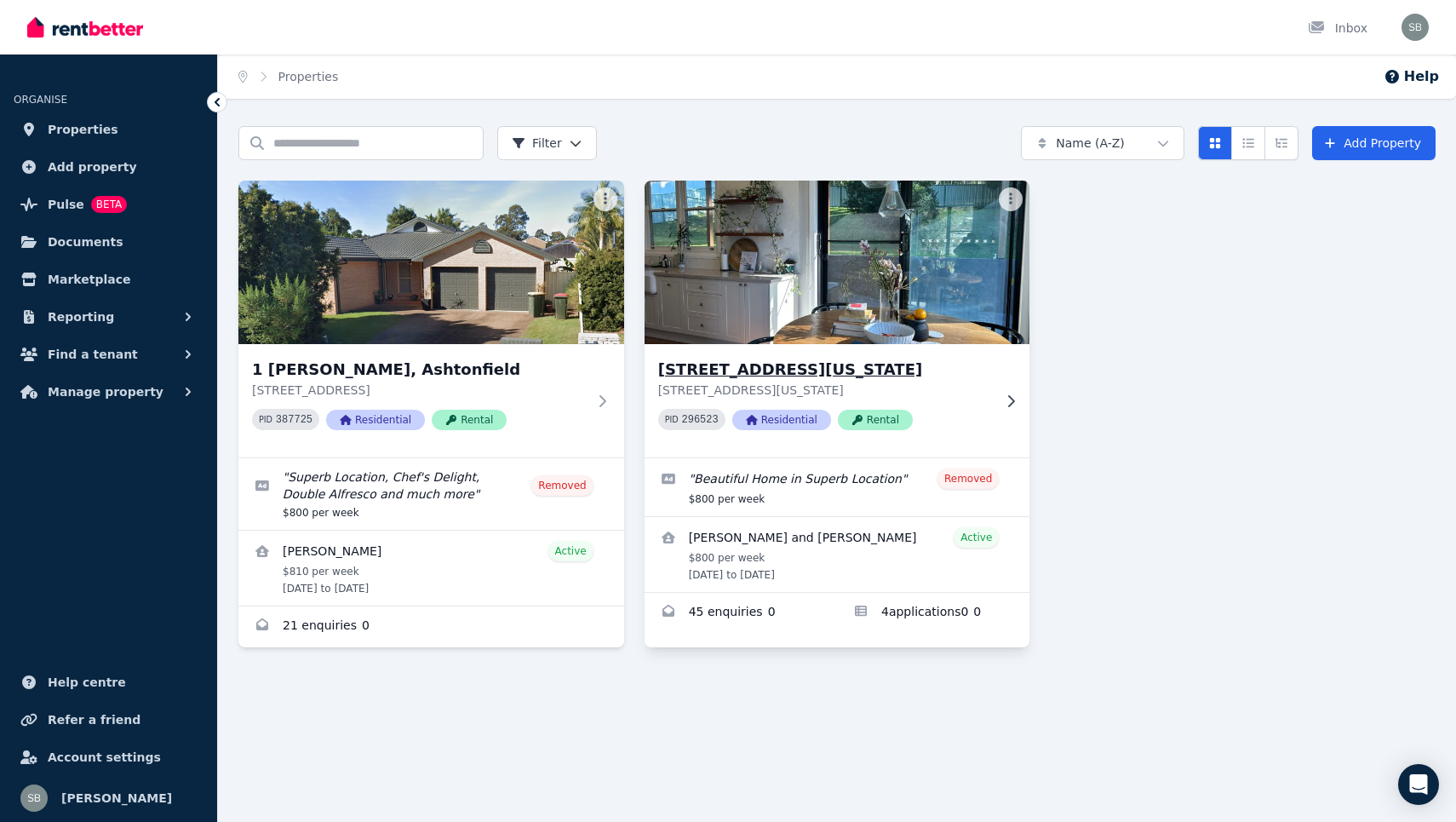 The image size is (1456, 822). I want to click on span: Find a tenant, so click(93, 355).